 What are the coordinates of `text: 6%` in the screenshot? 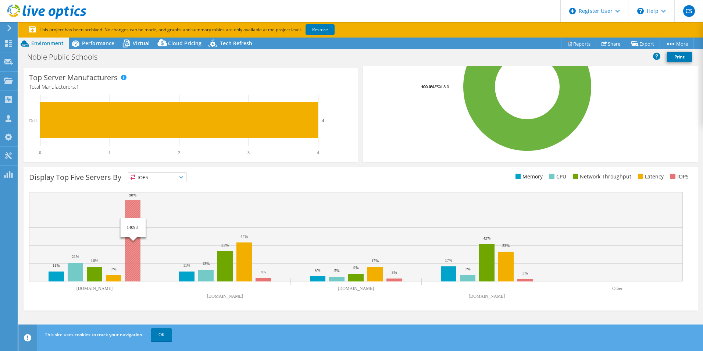 It's located at (318, 270).